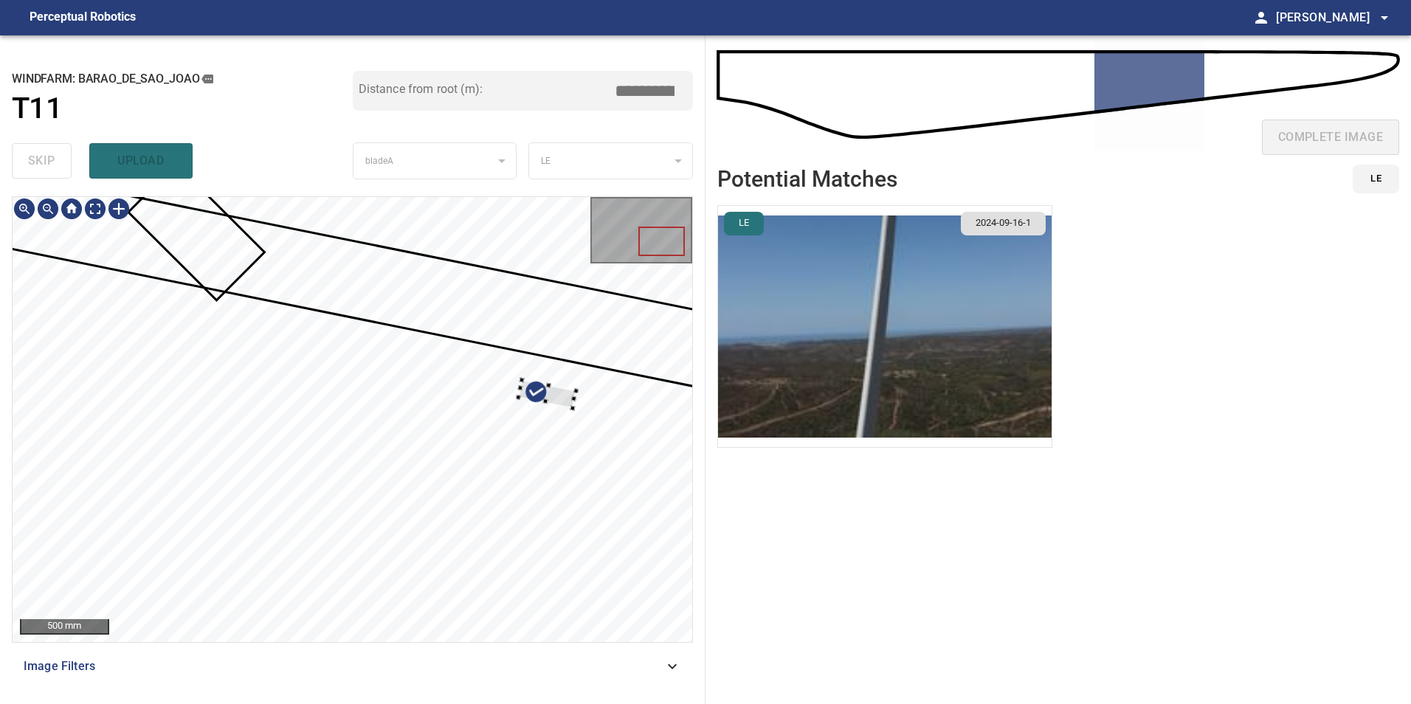 This screenshot has width=1411, height=704. I want to click on span: bladeA, so click(379, 161).